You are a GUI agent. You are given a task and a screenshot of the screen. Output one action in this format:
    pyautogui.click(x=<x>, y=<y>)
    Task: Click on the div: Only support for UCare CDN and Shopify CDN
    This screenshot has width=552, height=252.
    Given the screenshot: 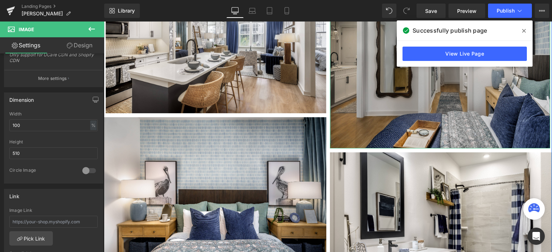 What is the action you would take?
    pyautogui.click(x=54, y=60)
    